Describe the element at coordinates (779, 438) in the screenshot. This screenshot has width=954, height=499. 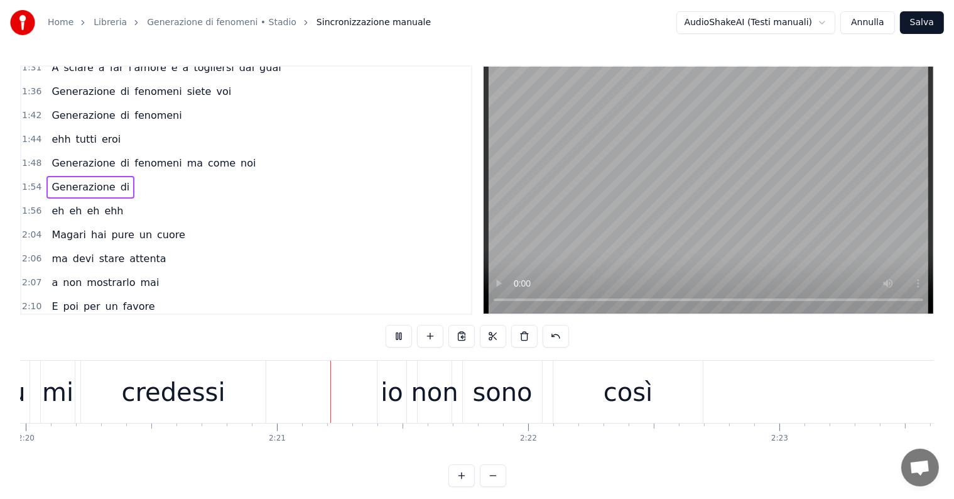
I see `div: 2:23` at that location.